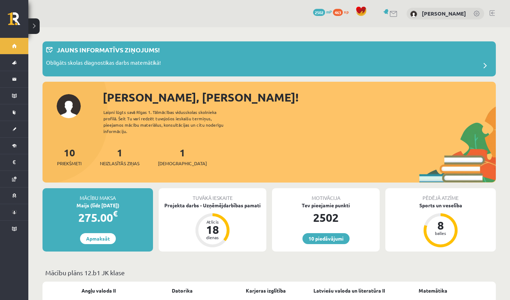 This screenshot has height=300, width=510. Describe the element at coordinates (326, 205) in the screenshot. I see `div: Tev pieejamie punkti` at that location.